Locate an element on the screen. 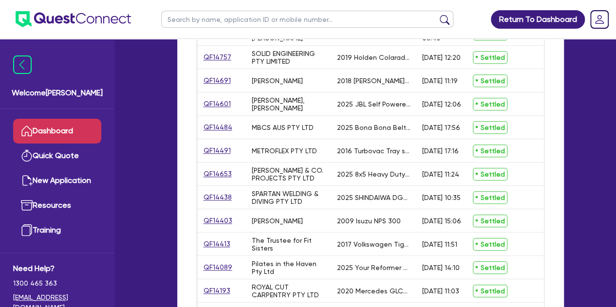  div: The Trustee for Fit Sisters is located at coordinates (288, 244).